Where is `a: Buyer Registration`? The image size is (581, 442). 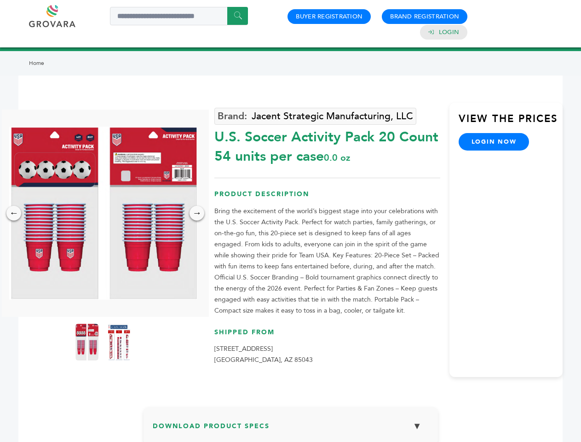
a: Buyer Registration is located at coordinates (329, 17).